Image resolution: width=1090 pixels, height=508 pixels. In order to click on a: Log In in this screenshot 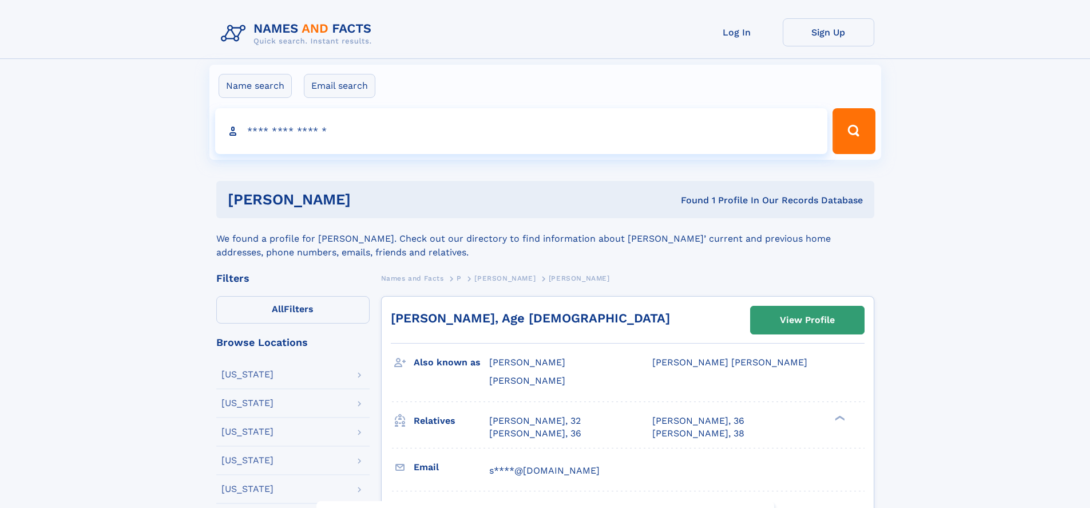, I will do `click(737, 32)`.